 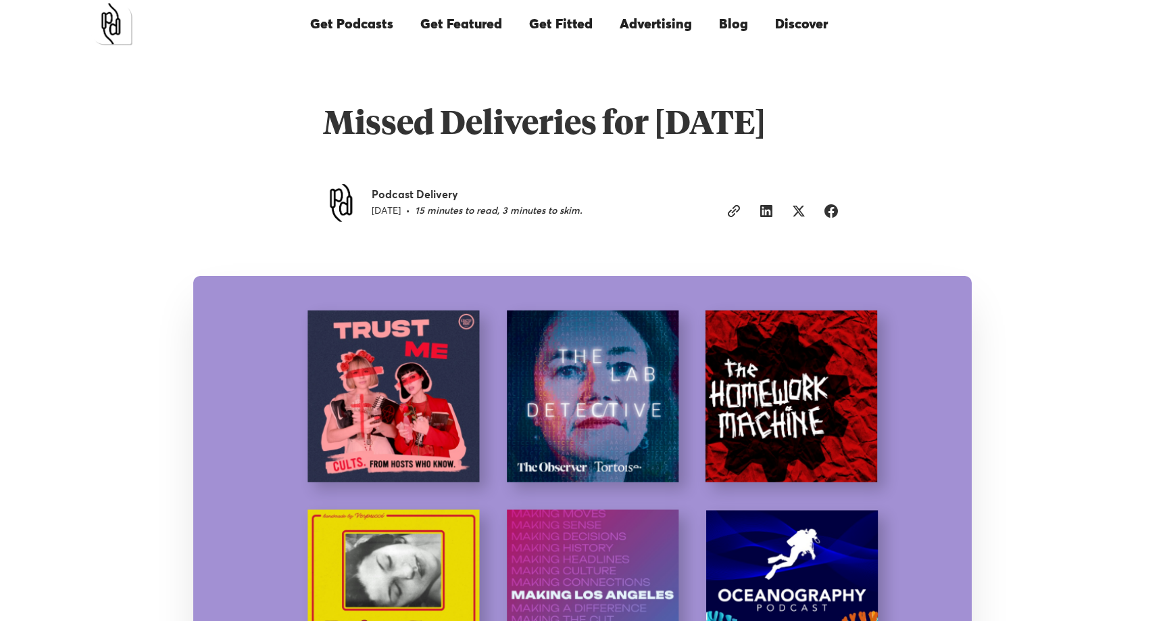 What do you see at coordinates (352, 24) in the screenshot?
I see `a: Get Podcasts` at bounding box center [352, 24].